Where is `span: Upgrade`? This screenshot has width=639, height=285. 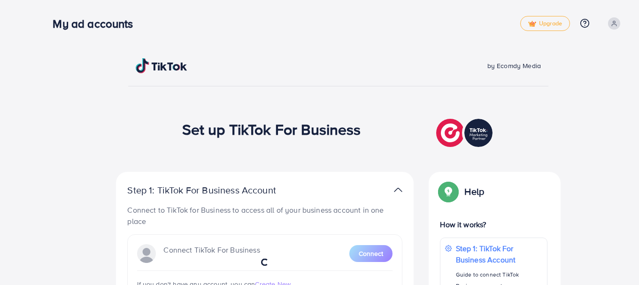 span: Upgrade is located at coordinates (545, 23).